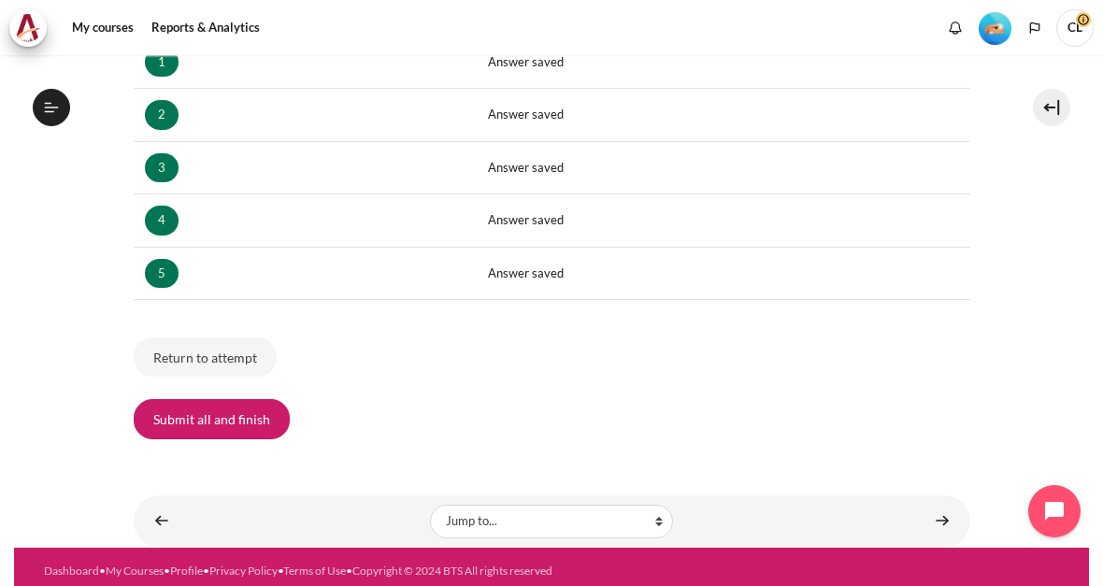 The image size is (1103, 586). I want to click on a: My Courses, so click(135, 570).